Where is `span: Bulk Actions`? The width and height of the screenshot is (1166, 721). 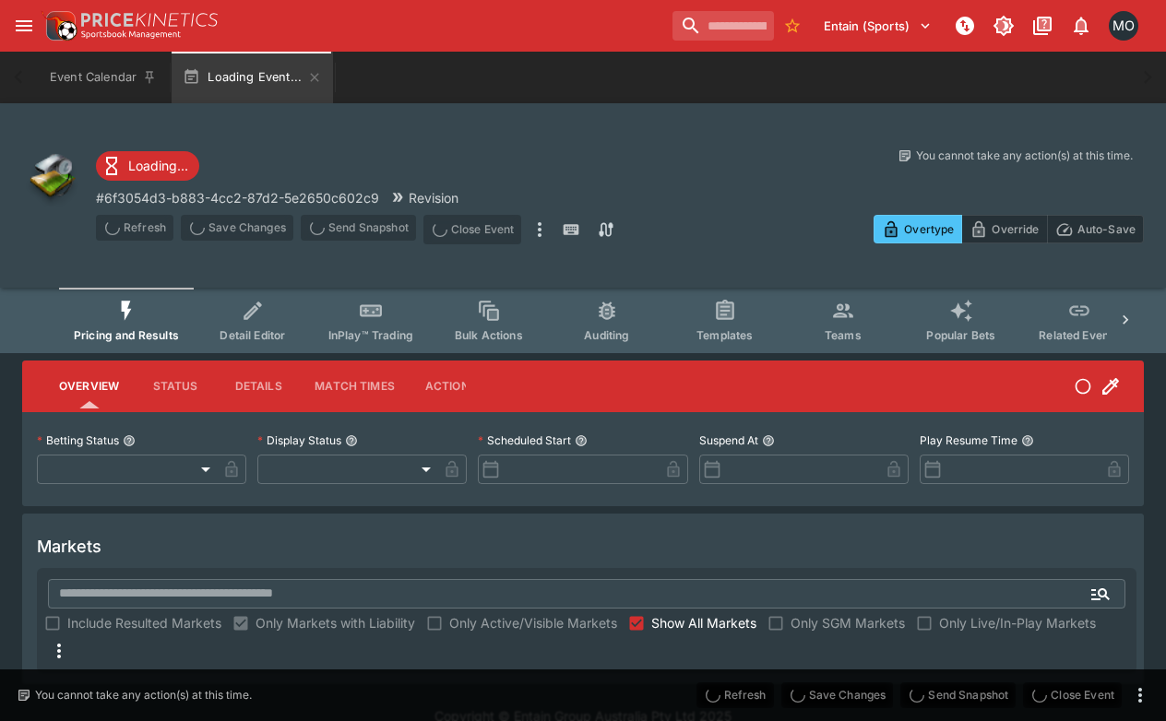 span: Bulk Actions is located at coordinates (489, 335).